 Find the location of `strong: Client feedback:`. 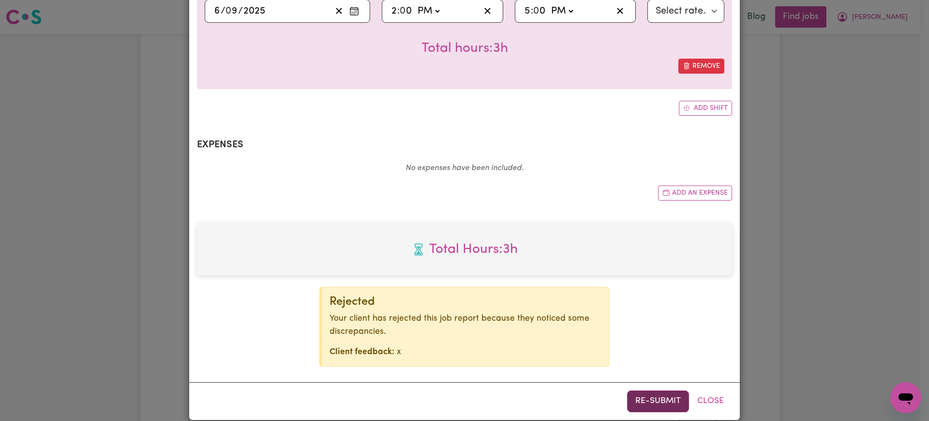

strong: Client feedback: is located at coordinates (362, 351).